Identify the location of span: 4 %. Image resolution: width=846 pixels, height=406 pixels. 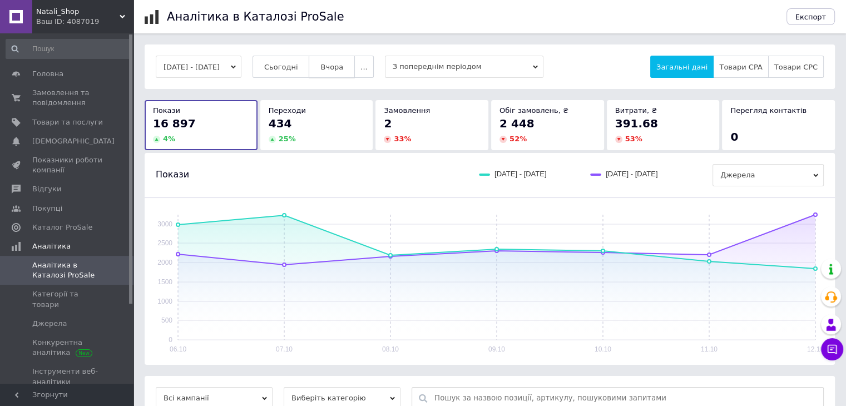
(169, 139).